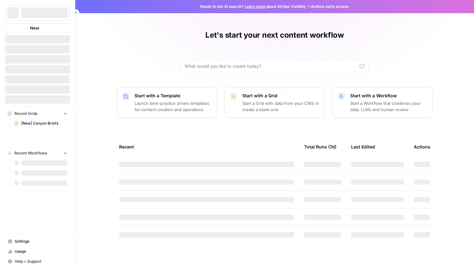 This screenshot has height=269, width=474. I want to click on p: Launch best-practice driven templates for content creation and operations, so click(173, 106).